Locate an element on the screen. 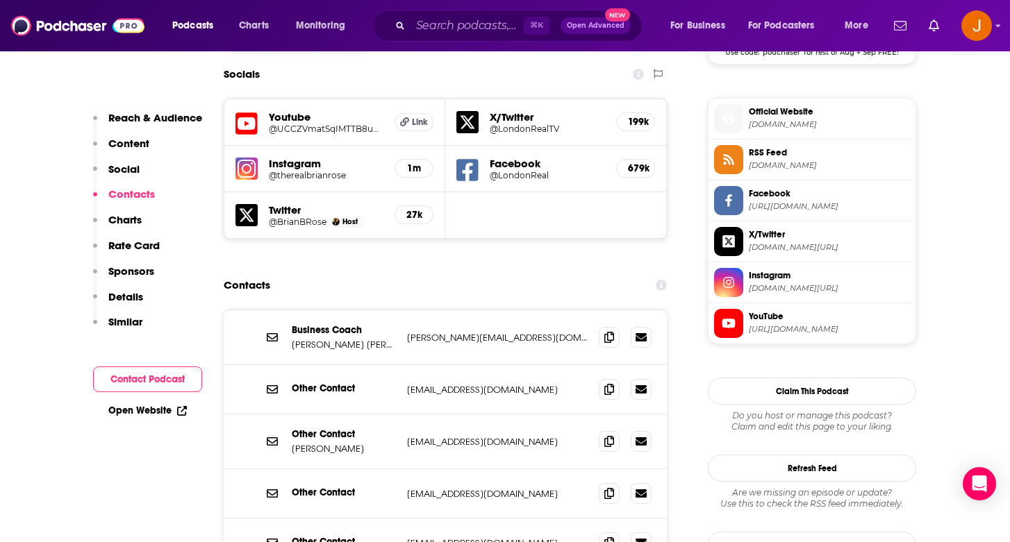 Image resolution: width=1010 pixels, height=542 pixels. h5: 679k is located at coordinates (636, 168).